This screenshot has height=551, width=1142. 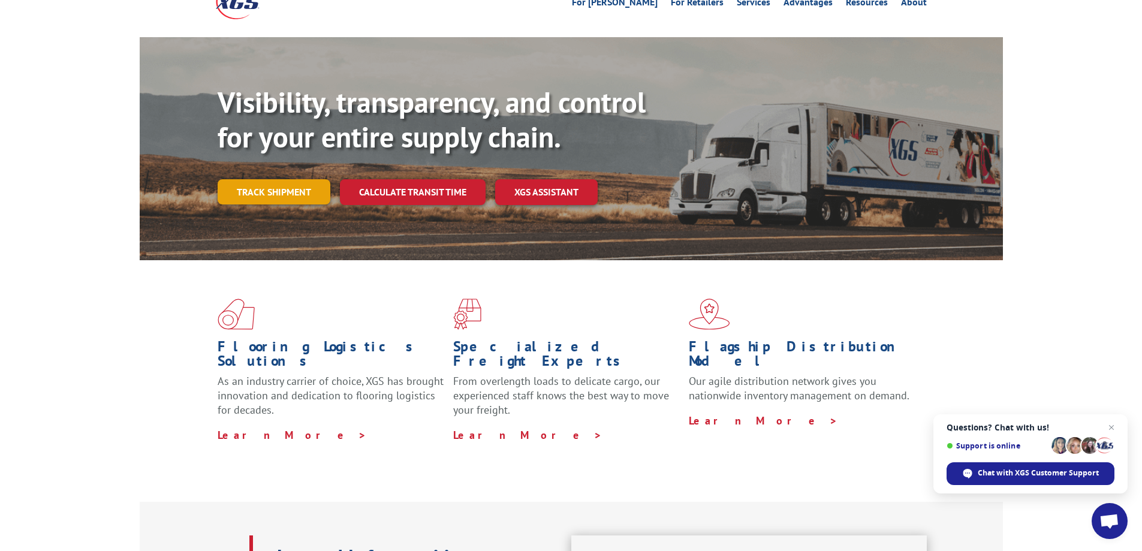 What do you see at coordinates (997, 445) in the screenshot?
I see `span: Support is online` at bounding box center [997, 445].